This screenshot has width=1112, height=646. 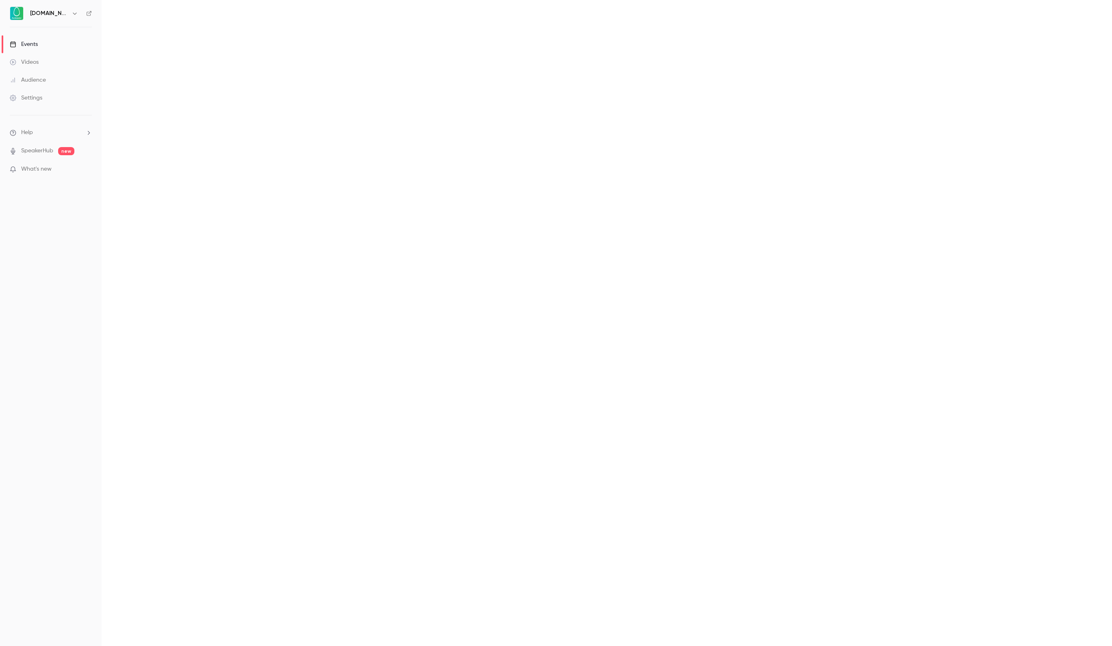 I want to click on div: Settings, so click(x=26, y=98).